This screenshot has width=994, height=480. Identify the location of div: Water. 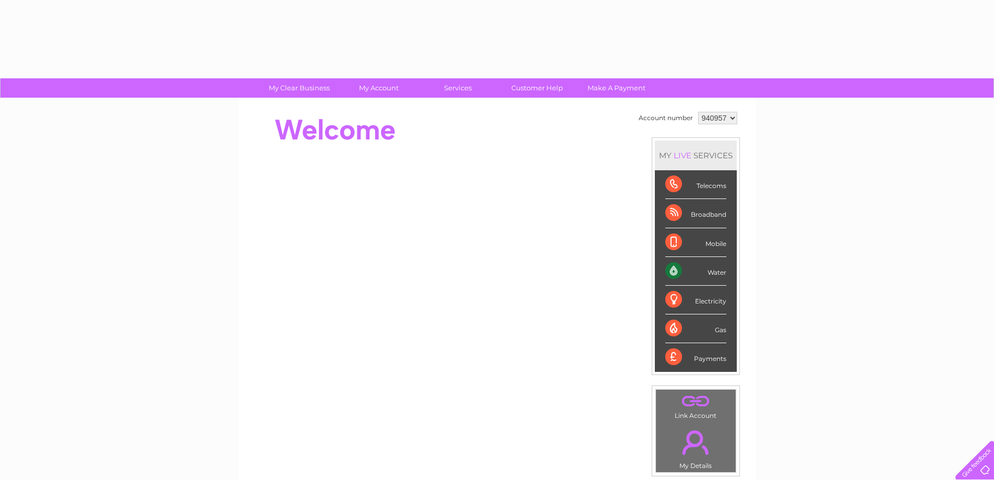
(696, 271).